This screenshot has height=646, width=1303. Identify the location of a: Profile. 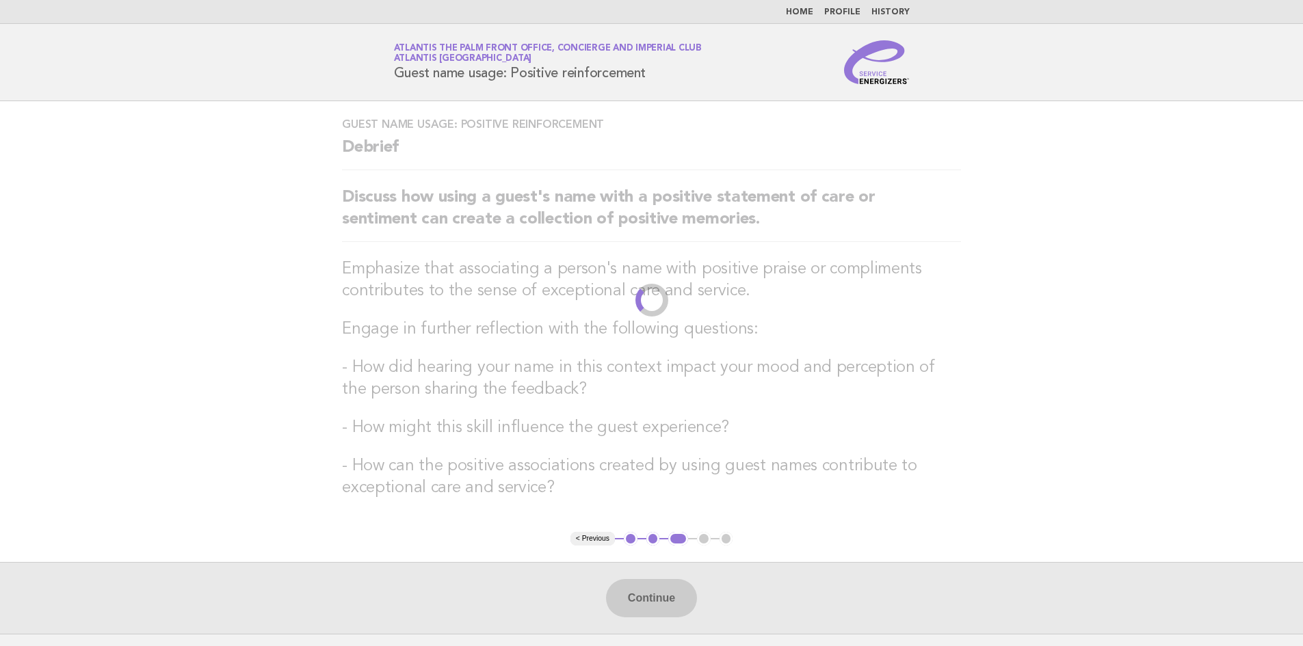
(842, 12).